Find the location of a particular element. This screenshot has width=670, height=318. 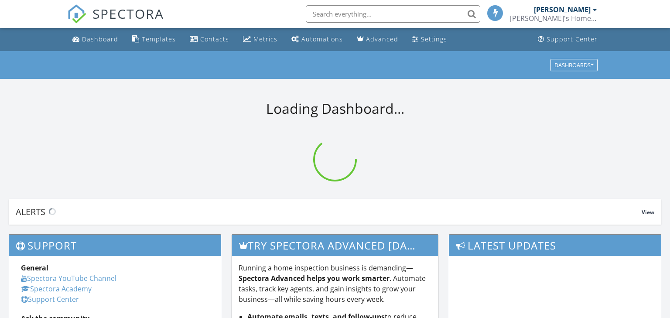

div: Automations is located at coordinates (322, 39).